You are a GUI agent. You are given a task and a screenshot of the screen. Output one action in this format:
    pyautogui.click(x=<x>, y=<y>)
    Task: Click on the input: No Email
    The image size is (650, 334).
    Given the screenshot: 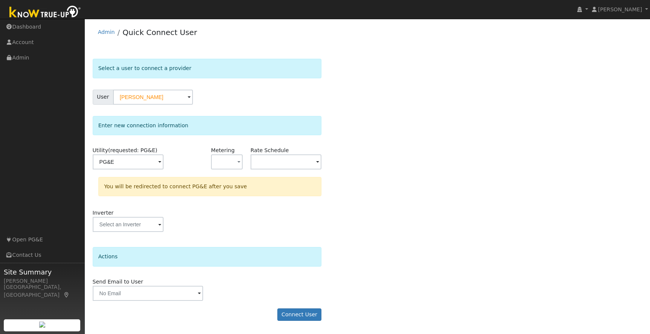 What is the action you would take?
    pyautogui.click(x=148, y=293)
    